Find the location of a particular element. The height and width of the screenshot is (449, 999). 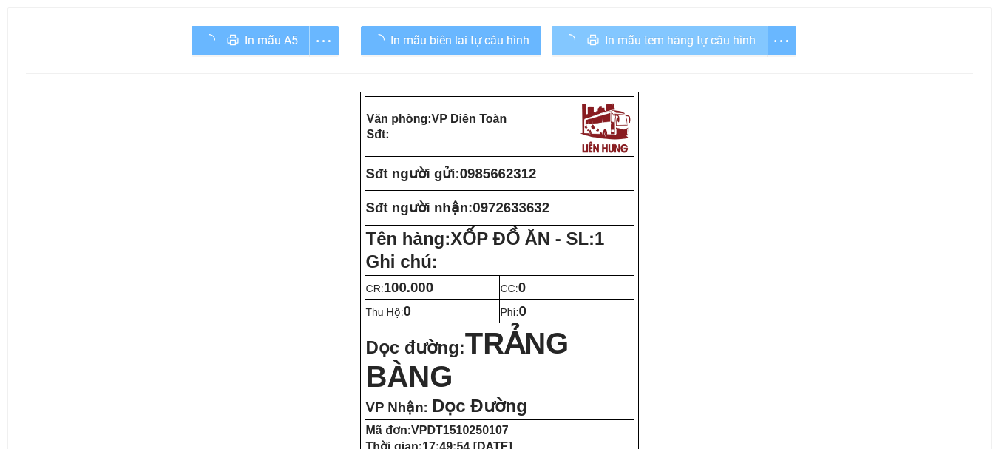

span: 100.000 is located at coordinates (408, 287).